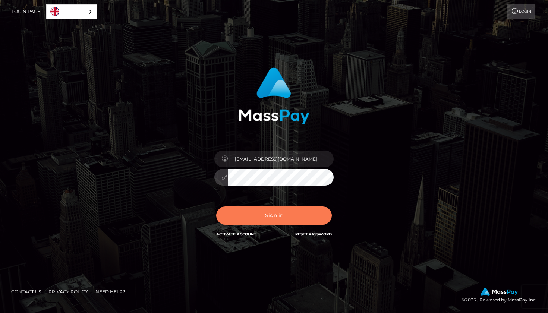  Describe the element at coordinates (110, 292) in the screenshot. I see `a: Need Help?` at that location.